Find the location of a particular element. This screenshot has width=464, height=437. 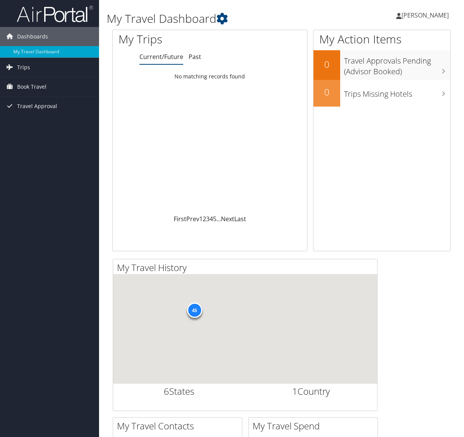

span: 6 is located at coordinates (167, 391).